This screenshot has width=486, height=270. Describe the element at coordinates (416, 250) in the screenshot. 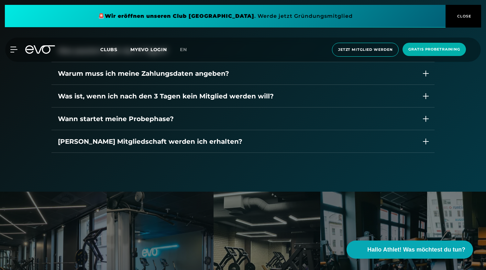

I see `span: Hallo Athlet! Was möchtest du tun?` at that location.